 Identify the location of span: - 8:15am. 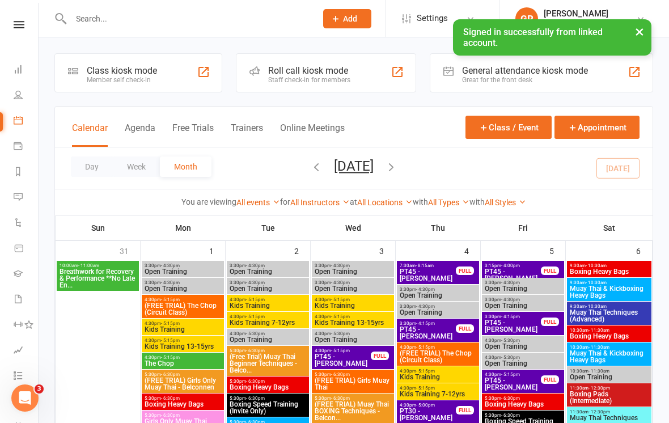
(425, 266).